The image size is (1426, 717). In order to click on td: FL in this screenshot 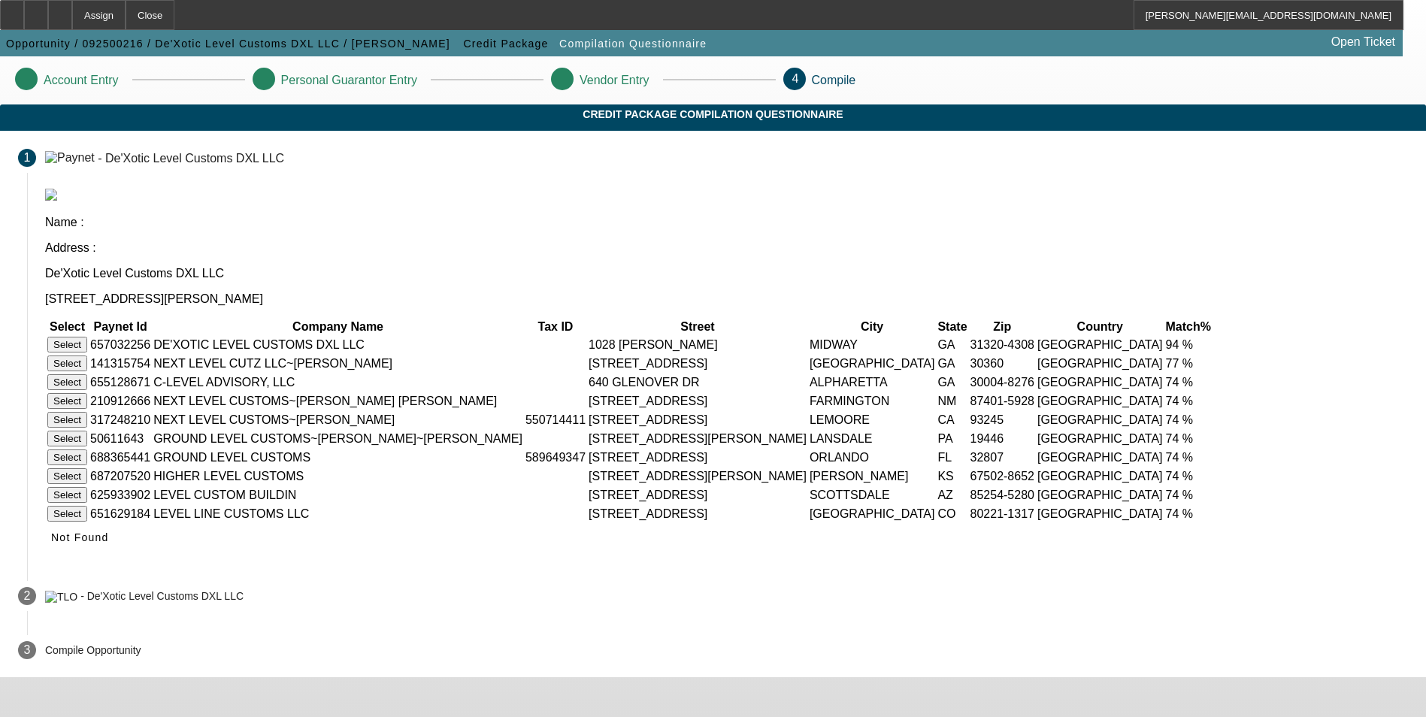, I will do `click(952, 457)`.